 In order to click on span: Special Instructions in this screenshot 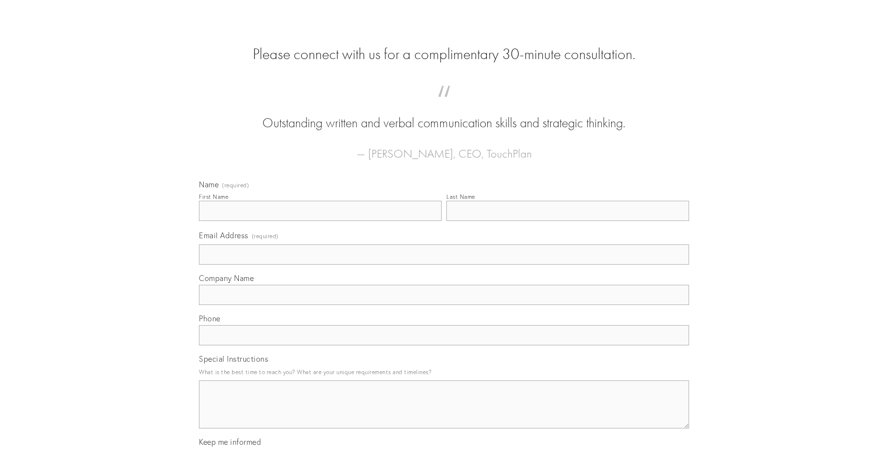, I will do `click(234, 359)`.